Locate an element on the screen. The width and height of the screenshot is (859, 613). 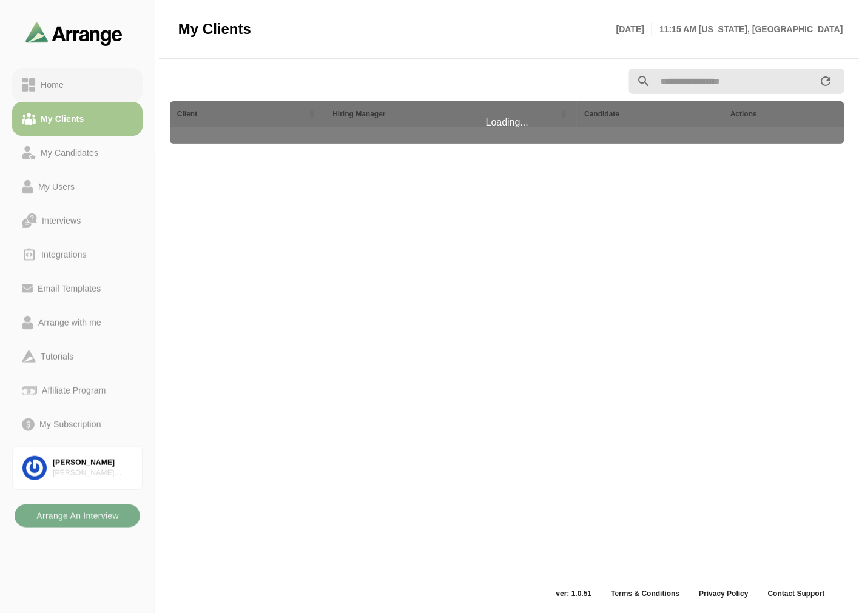
a: Email Templates is located at coordinates (77, 289).